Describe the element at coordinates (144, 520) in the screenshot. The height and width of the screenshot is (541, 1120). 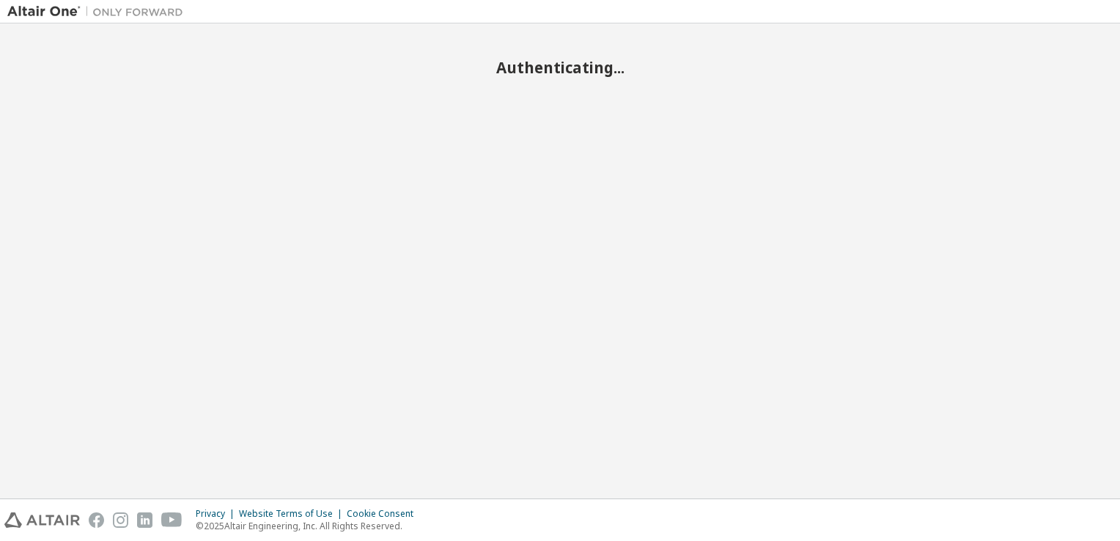
I see `img: linkedin.svg` at that location.